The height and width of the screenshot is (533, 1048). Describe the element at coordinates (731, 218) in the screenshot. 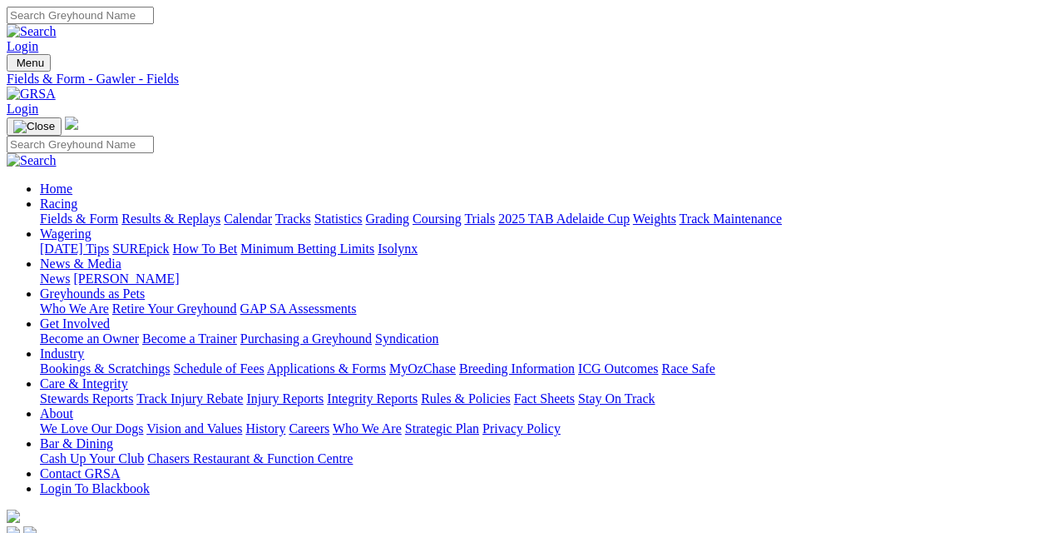

I see `a: Track Maintenance` at that location.